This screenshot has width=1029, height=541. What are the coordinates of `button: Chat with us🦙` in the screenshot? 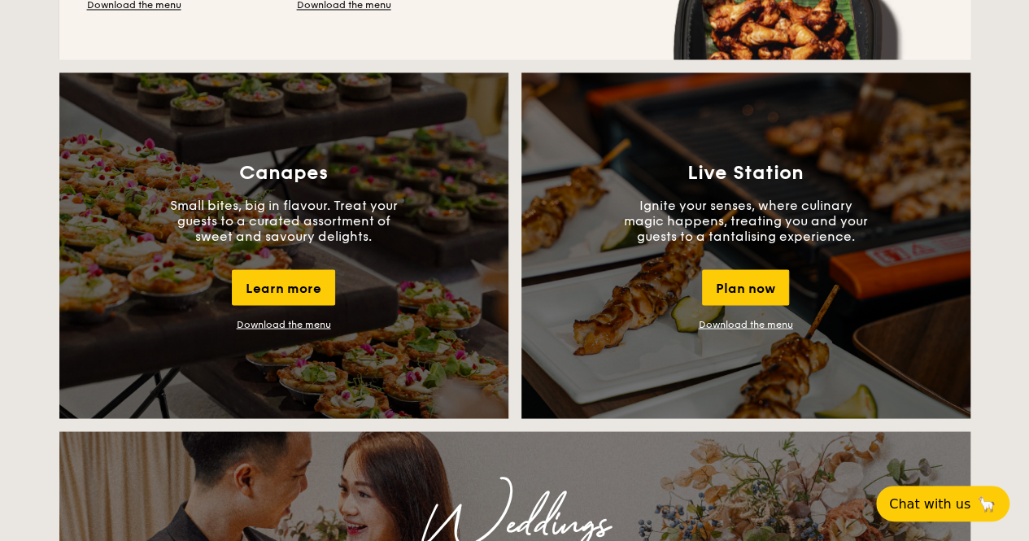 It's located at (943, 504).